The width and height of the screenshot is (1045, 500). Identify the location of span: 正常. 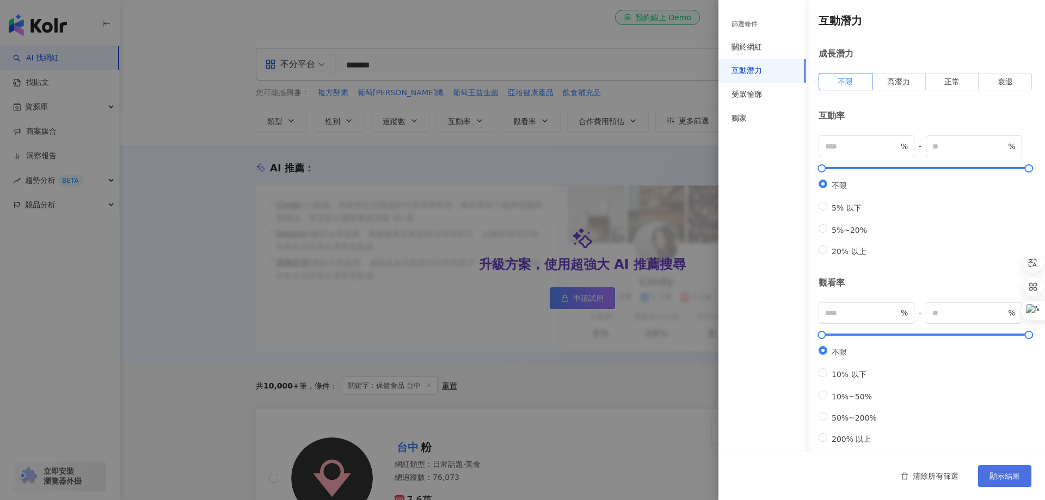
(952, 82).